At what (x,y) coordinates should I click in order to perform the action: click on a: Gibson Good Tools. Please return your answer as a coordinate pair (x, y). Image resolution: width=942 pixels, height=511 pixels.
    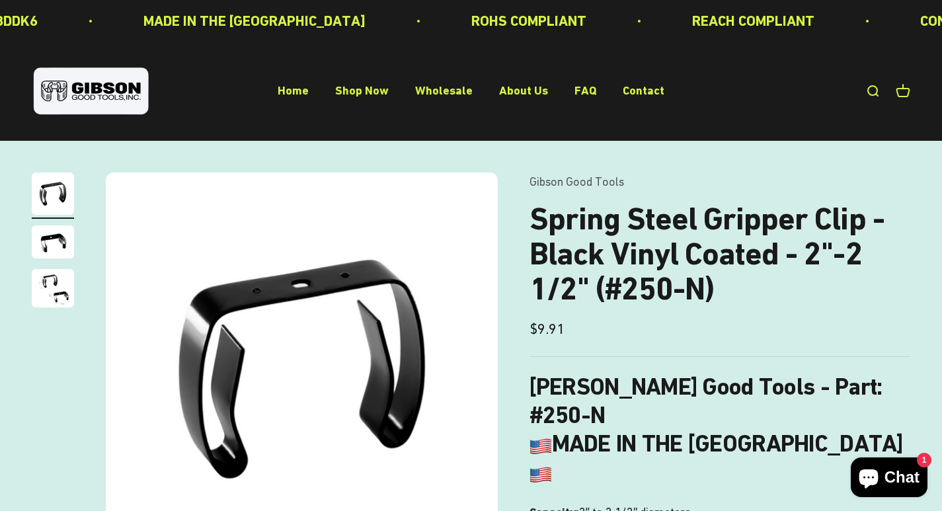
    Looking at the image, I should click on (576, 181).